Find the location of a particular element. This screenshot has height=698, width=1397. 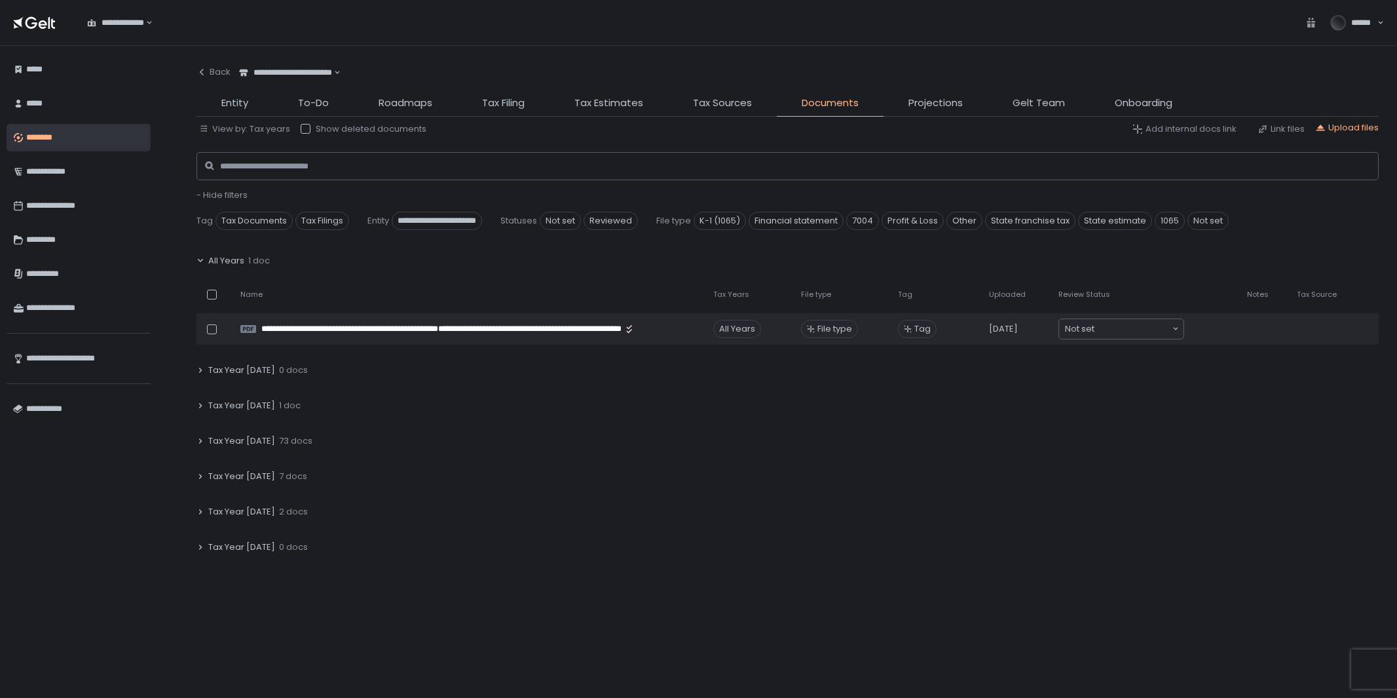

button: Add internal docs link is located at coordinates (1184, 129).